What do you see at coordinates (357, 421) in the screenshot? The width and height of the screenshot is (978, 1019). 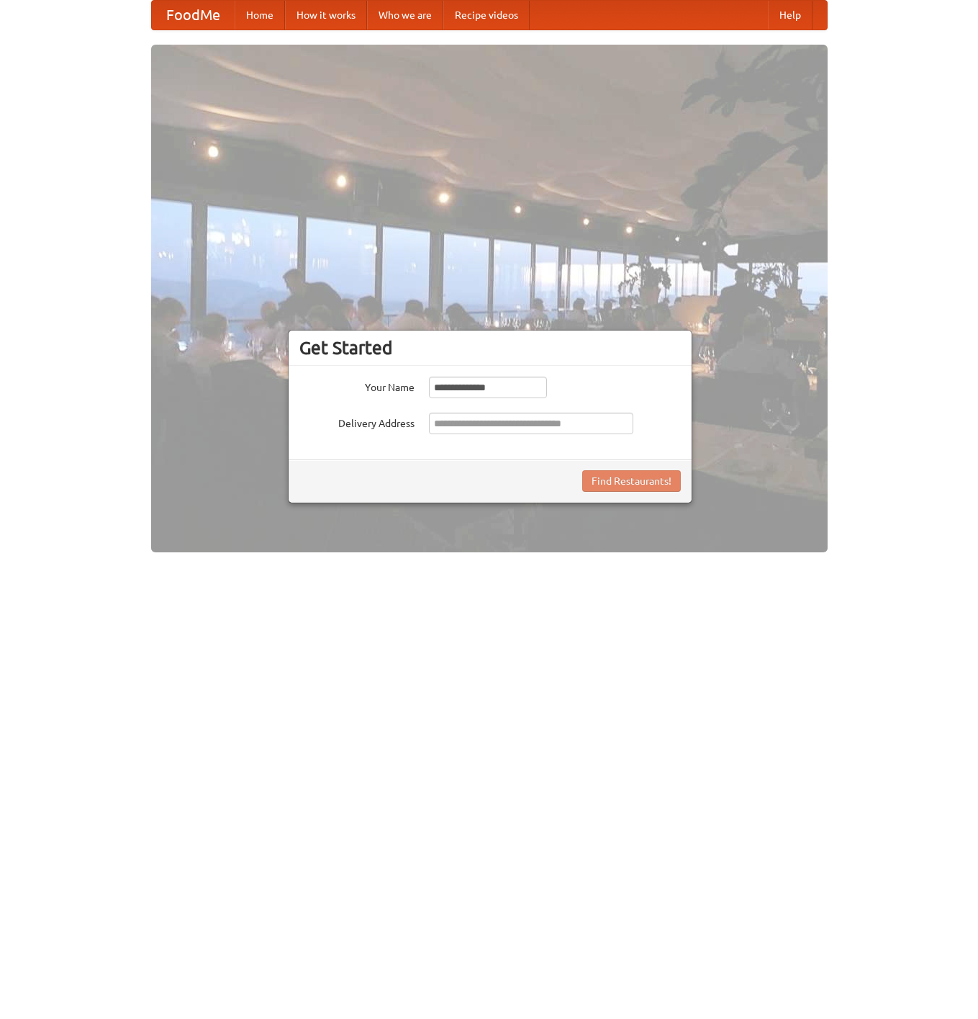 I see `label: Delivery Address` at bounding box center [357, 421].